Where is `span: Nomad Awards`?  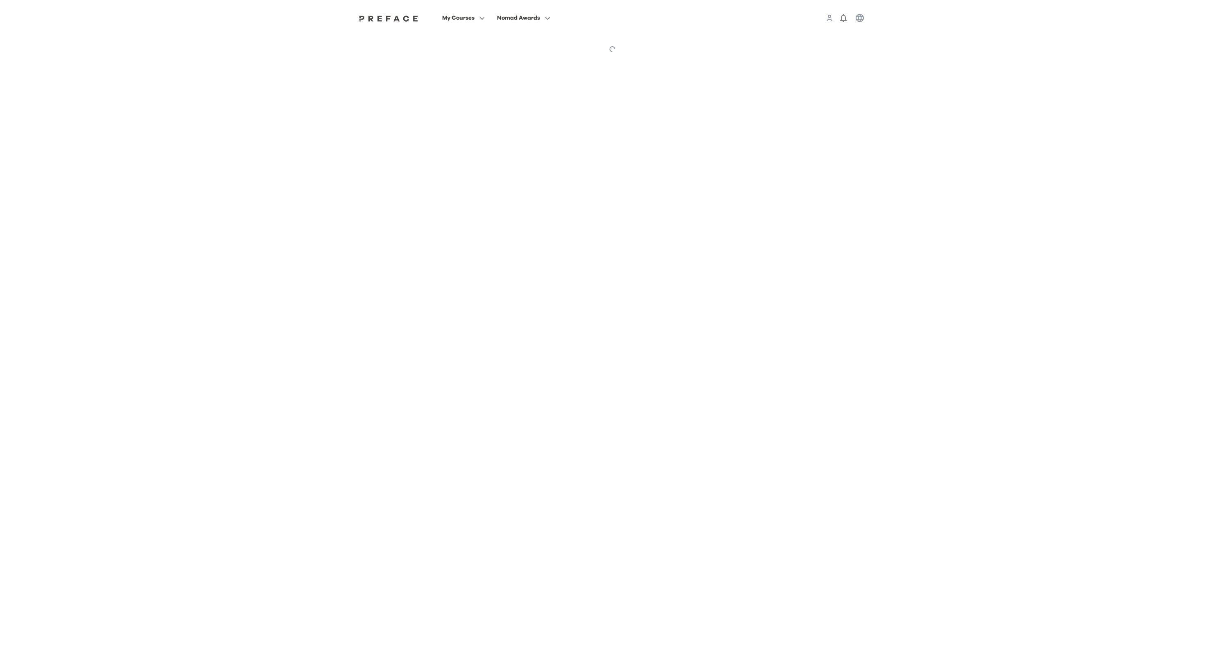 span: Nomad Awards is located at coordinates (518, 18).